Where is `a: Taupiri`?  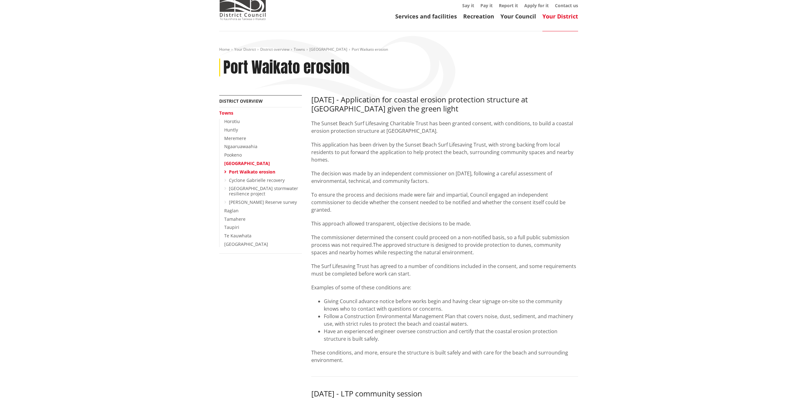
a: Taupiri is located at coordinates (232, 227).